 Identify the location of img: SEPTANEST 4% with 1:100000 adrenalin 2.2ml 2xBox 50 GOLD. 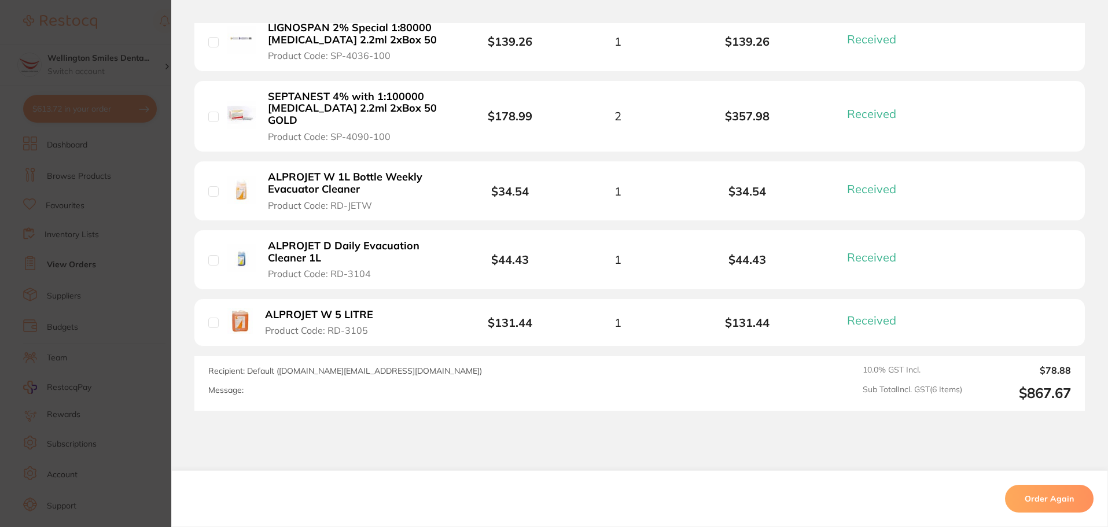
(241, 115).